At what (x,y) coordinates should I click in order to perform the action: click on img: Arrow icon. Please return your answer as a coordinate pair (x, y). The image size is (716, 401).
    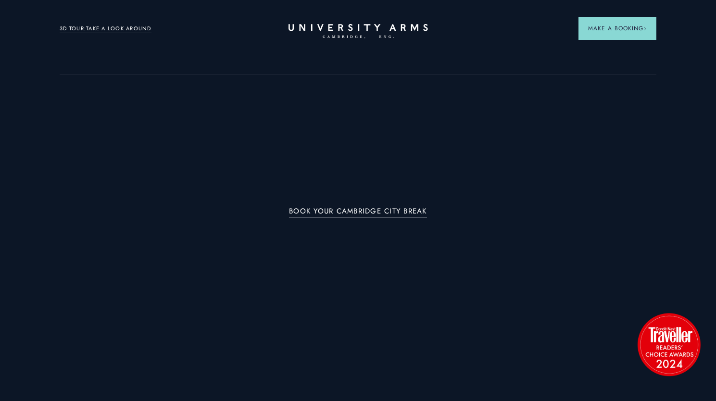
    Looking at the image, I should click on (644, 28).